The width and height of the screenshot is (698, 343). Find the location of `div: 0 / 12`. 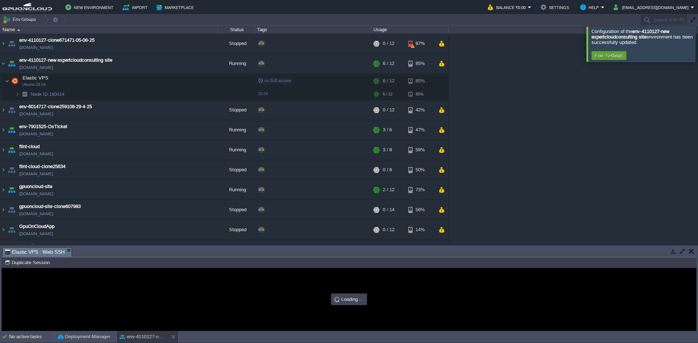

div: 0 / 12 is located at coordinates (389, 110).